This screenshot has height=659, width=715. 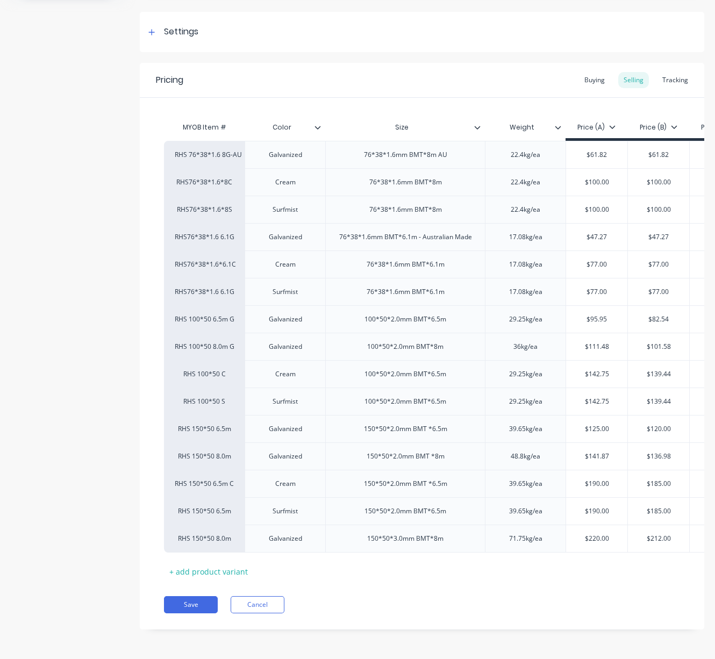 What do you see at coordinates (204, 182) in the screenshot?
I see `div: RHS76*38*1.6*8C` at bounding box center [204, 182].